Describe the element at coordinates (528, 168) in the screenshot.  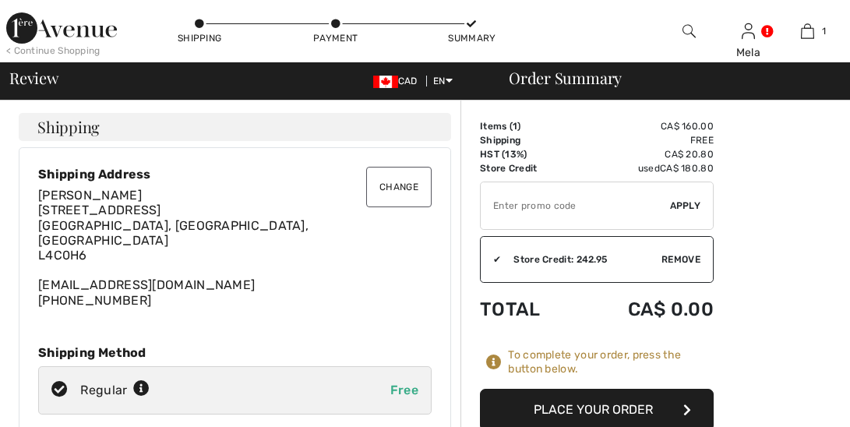
I see `td: Store Credit` at that location.